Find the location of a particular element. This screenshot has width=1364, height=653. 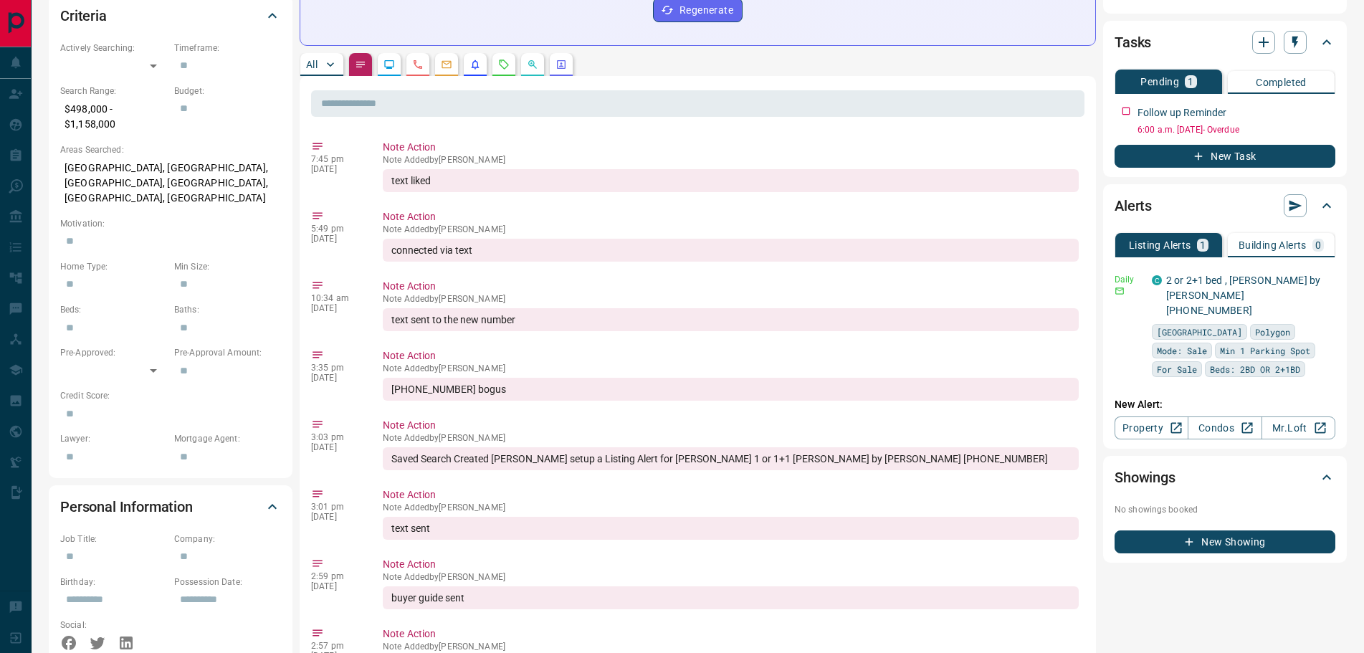

p: Follow up Reminder is located at coordinates (1182, 113).